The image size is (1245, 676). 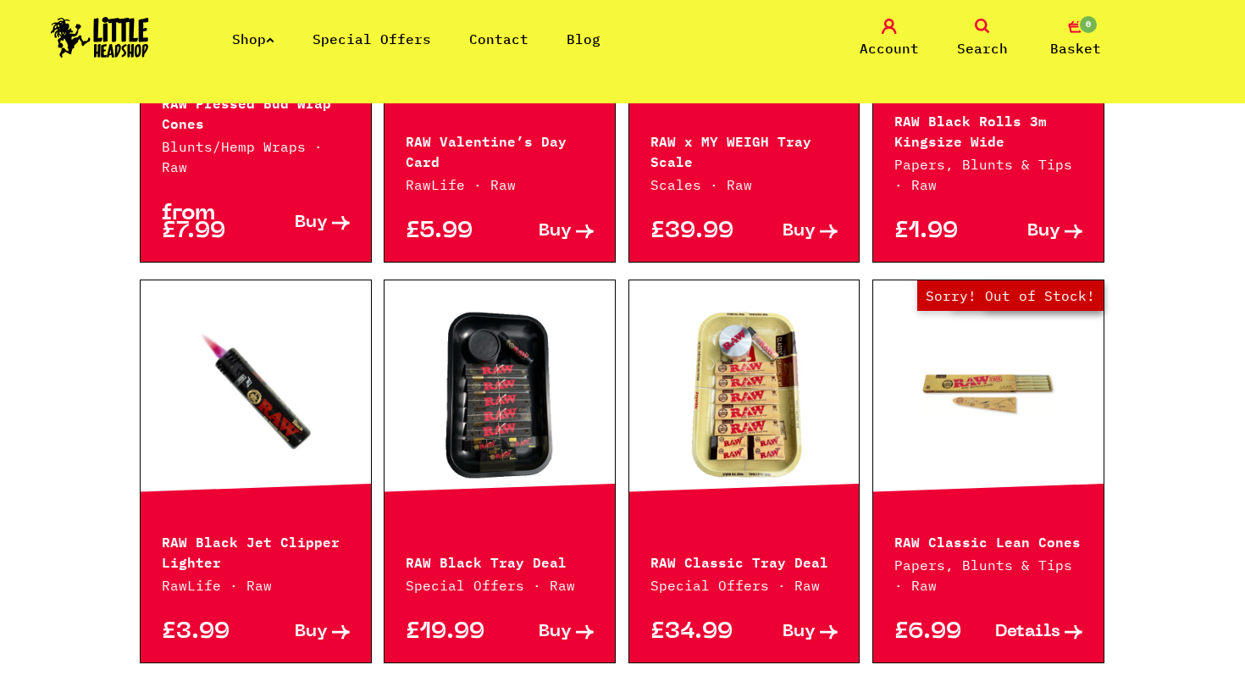 I want to click on p: Blunts/Hemp Wraps · Raw, so click(x=256, y=157).